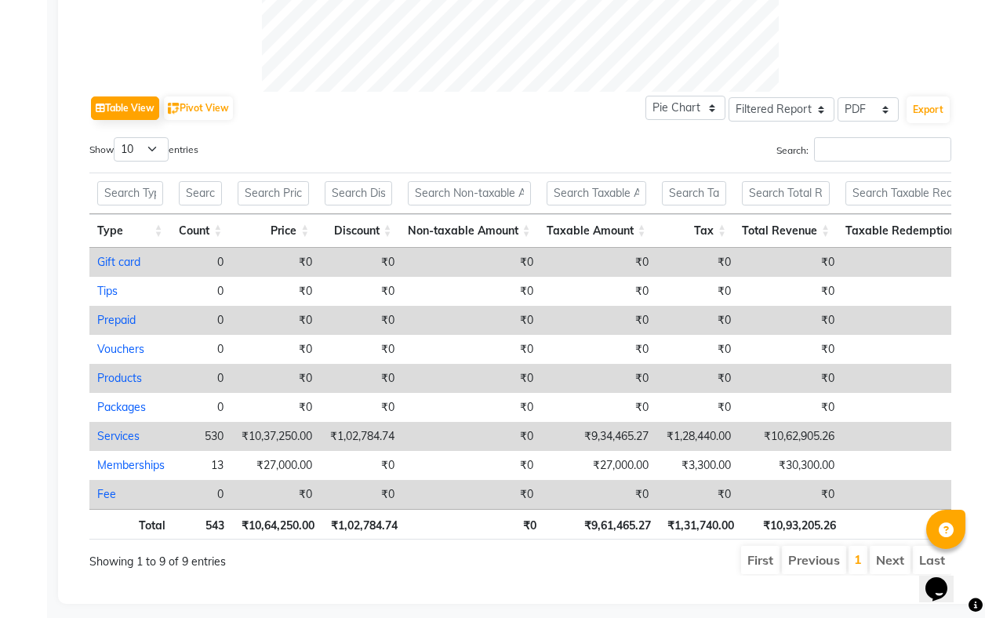 The width and height of the screenshot is (985, 618). I want to click on th: Taxable Amount: activate to sort column ascending, so click(596, 230).